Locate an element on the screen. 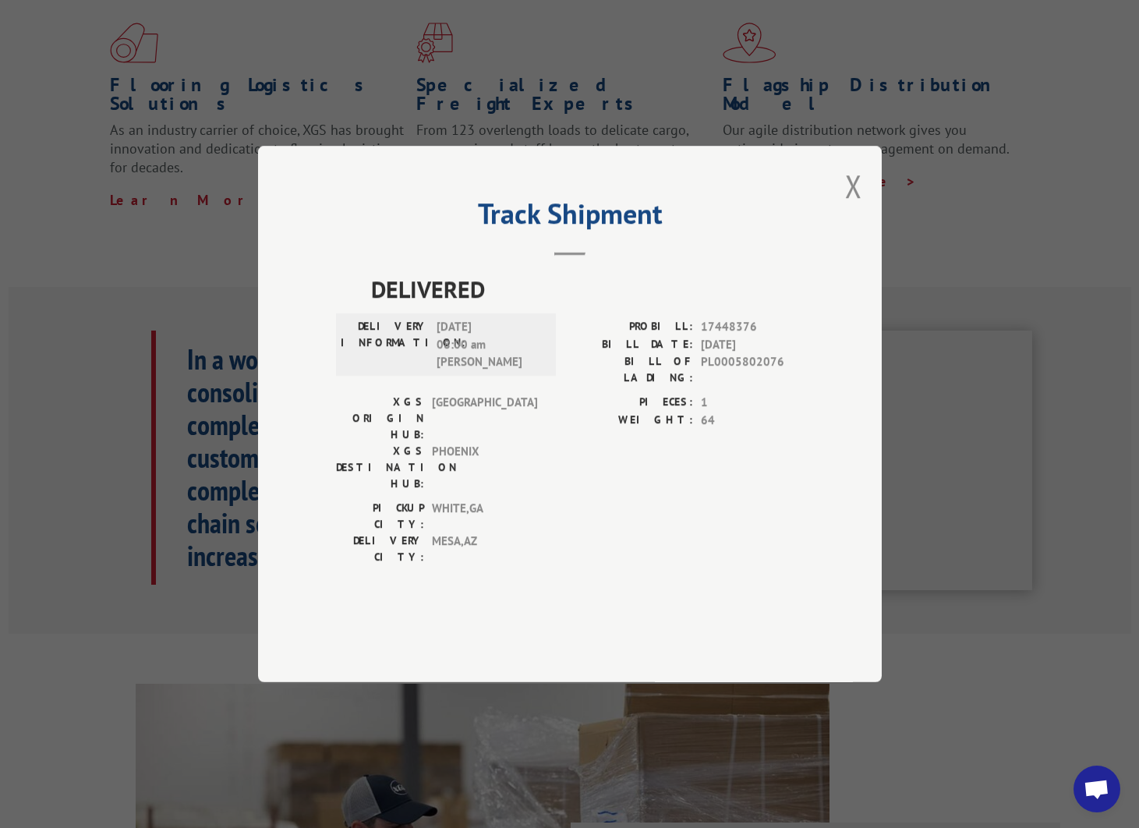  label: WEIGHT: is located at coordinates (631, 420).